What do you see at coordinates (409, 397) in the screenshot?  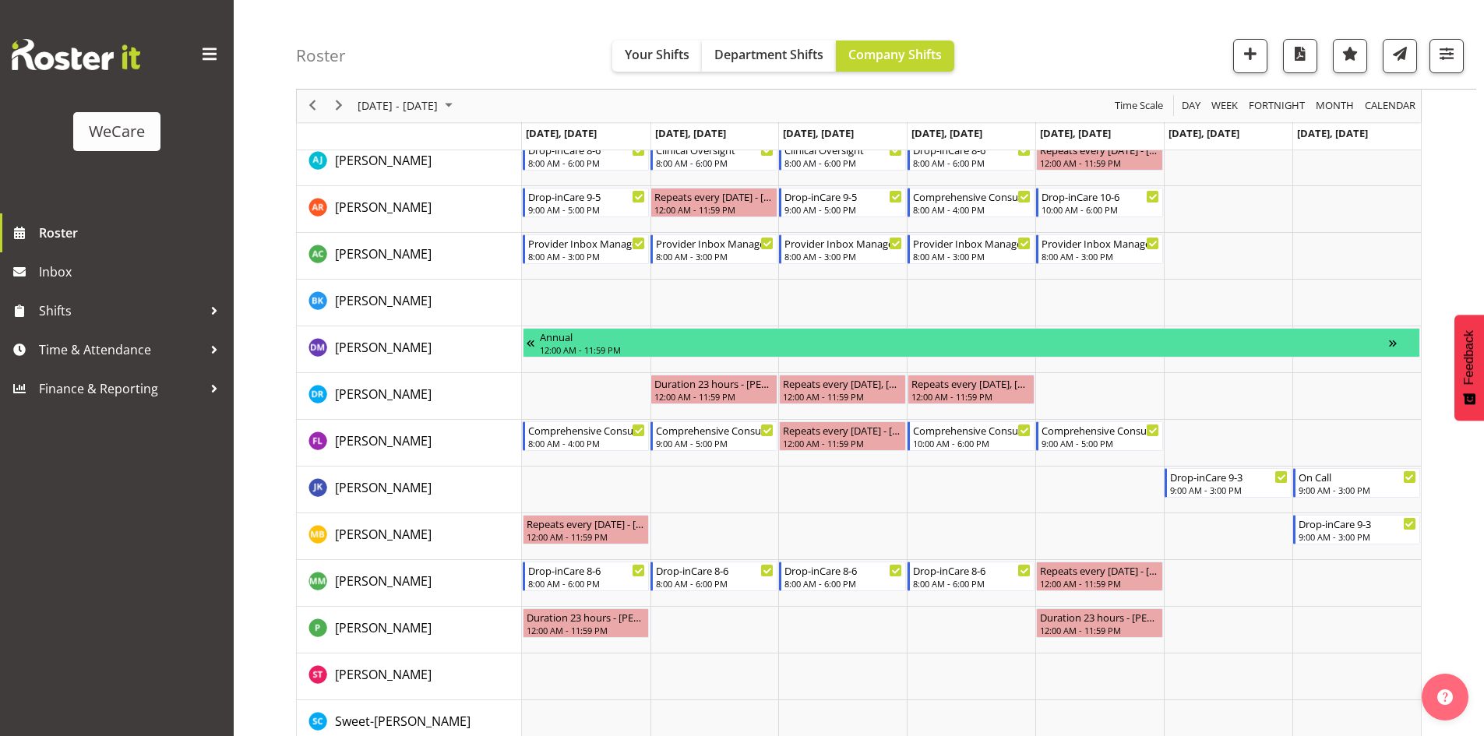 I see `td: Deepti Raturi resource` at bounding box center [409, 397].